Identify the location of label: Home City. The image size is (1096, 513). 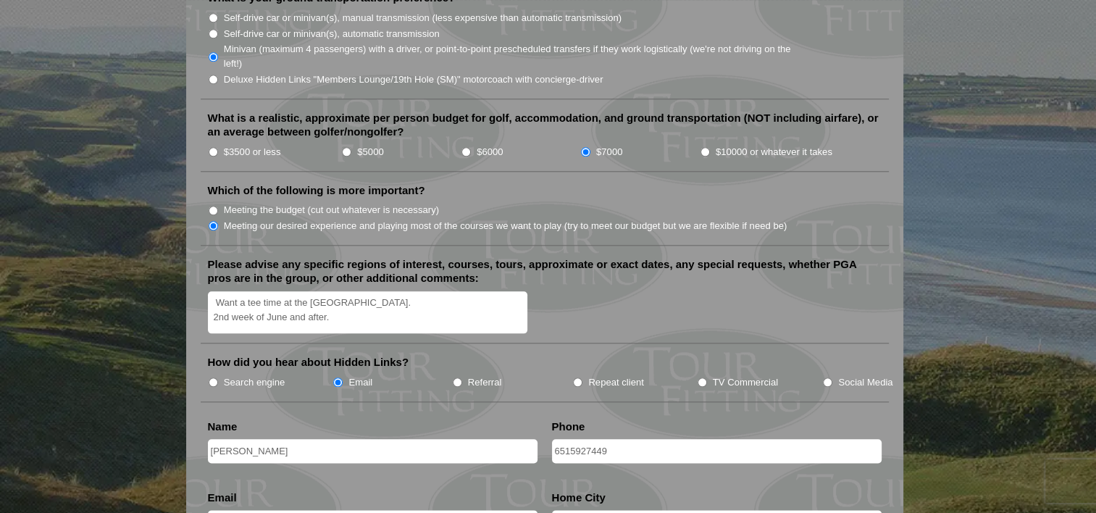
(579, 498).